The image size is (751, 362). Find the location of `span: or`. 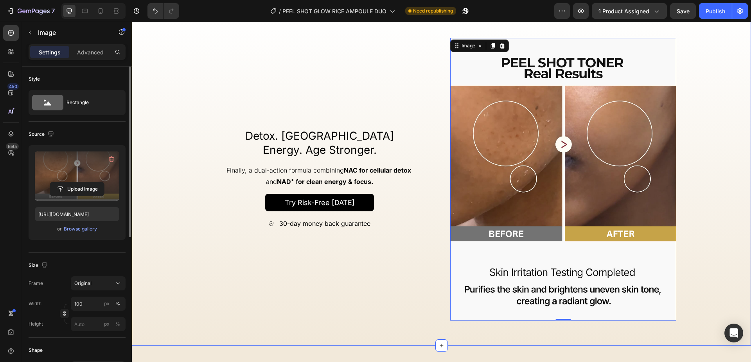

span: or is located at coordinates (59, 229).